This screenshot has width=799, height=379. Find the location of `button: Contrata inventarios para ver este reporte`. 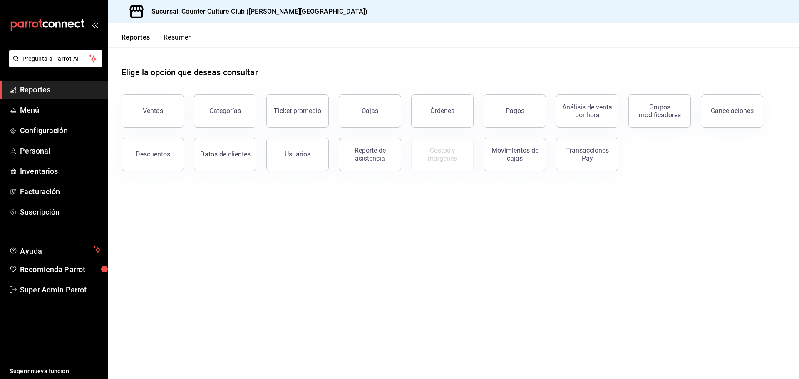

button: Contrata inventarios para ver este reporte is located at coordinates (442, 154).